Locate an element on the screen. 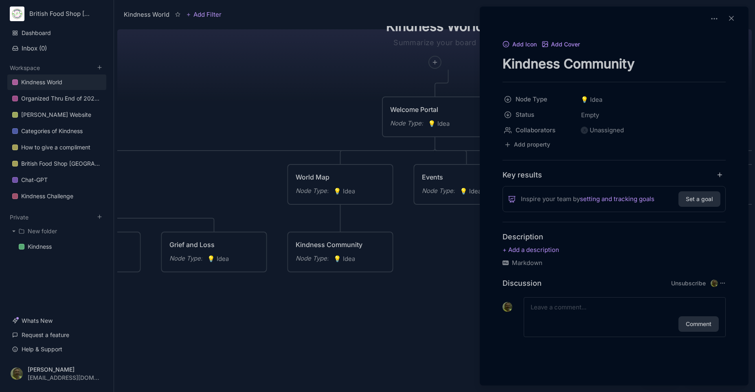 The image size is (755, 392). a: setting and tracking goals is located at coordinates (617, 199).